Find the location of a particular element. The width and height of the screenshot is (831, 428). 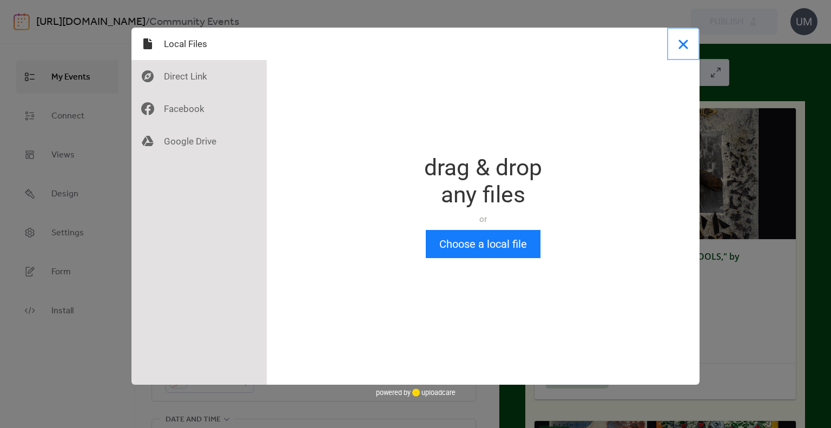

div: Local Files is located at coordinates (199, 44).